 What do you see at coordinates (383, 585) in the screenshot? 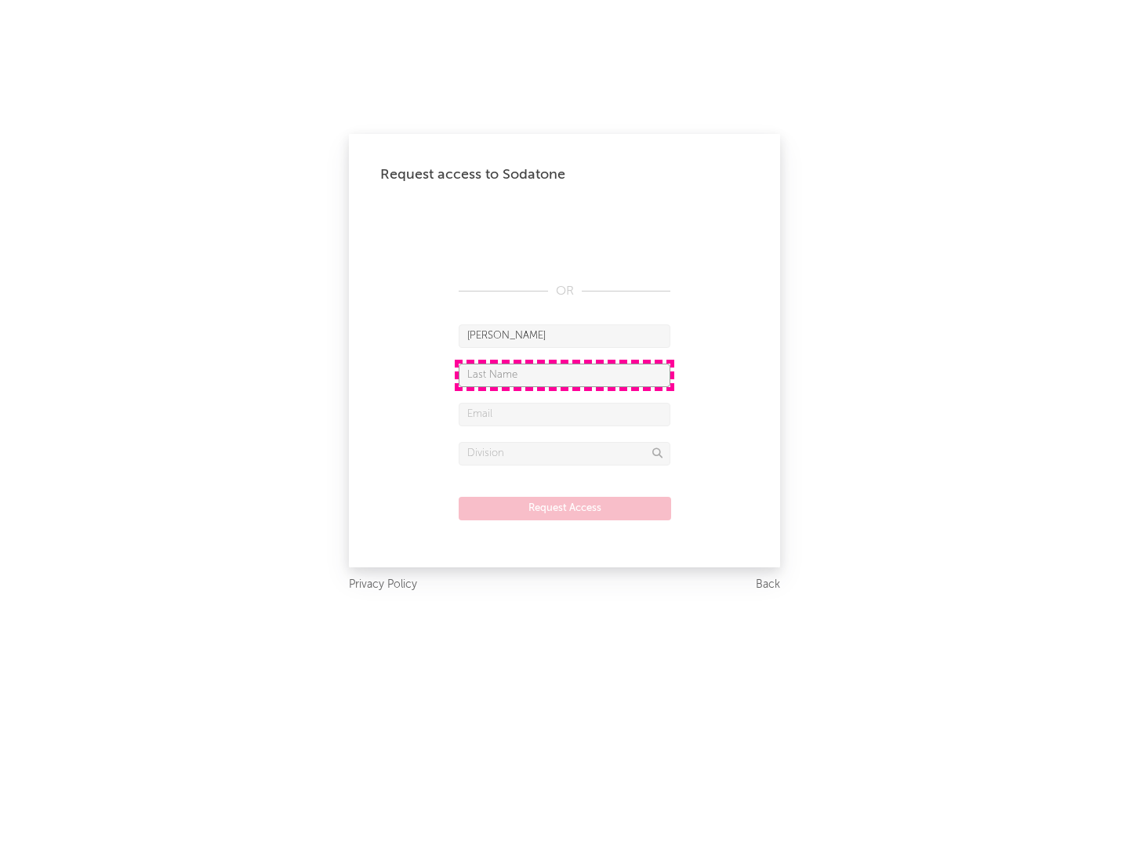
I see `a: Privacy Policy` at bounding box center [383, 585].